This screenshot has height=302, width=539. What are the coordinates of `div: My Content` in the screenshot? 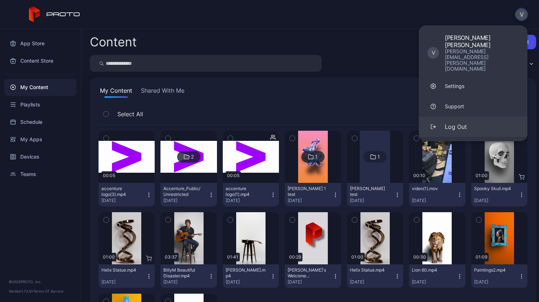 It's located at (40, 87).